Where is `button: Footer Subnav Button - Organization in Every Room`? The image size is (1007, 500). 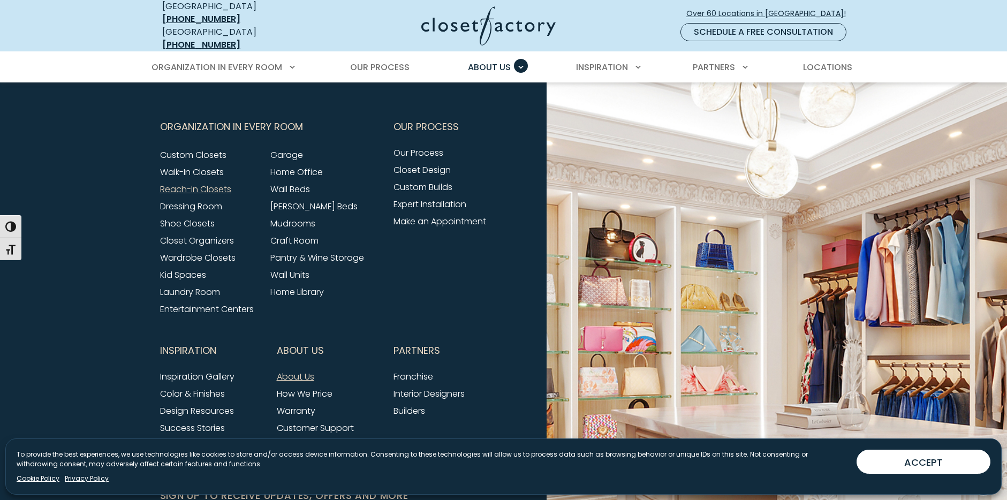 button: Footer Subnav Button - Organization in Every Room is located at coordinates (270, 127).